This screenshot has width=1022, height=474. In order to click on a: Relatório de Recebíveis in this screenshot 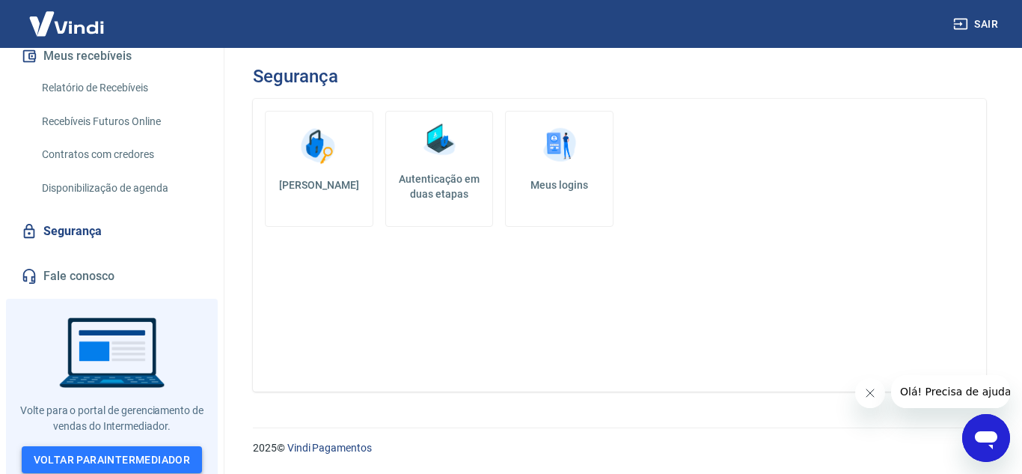, I will do `click(120, 88)`.